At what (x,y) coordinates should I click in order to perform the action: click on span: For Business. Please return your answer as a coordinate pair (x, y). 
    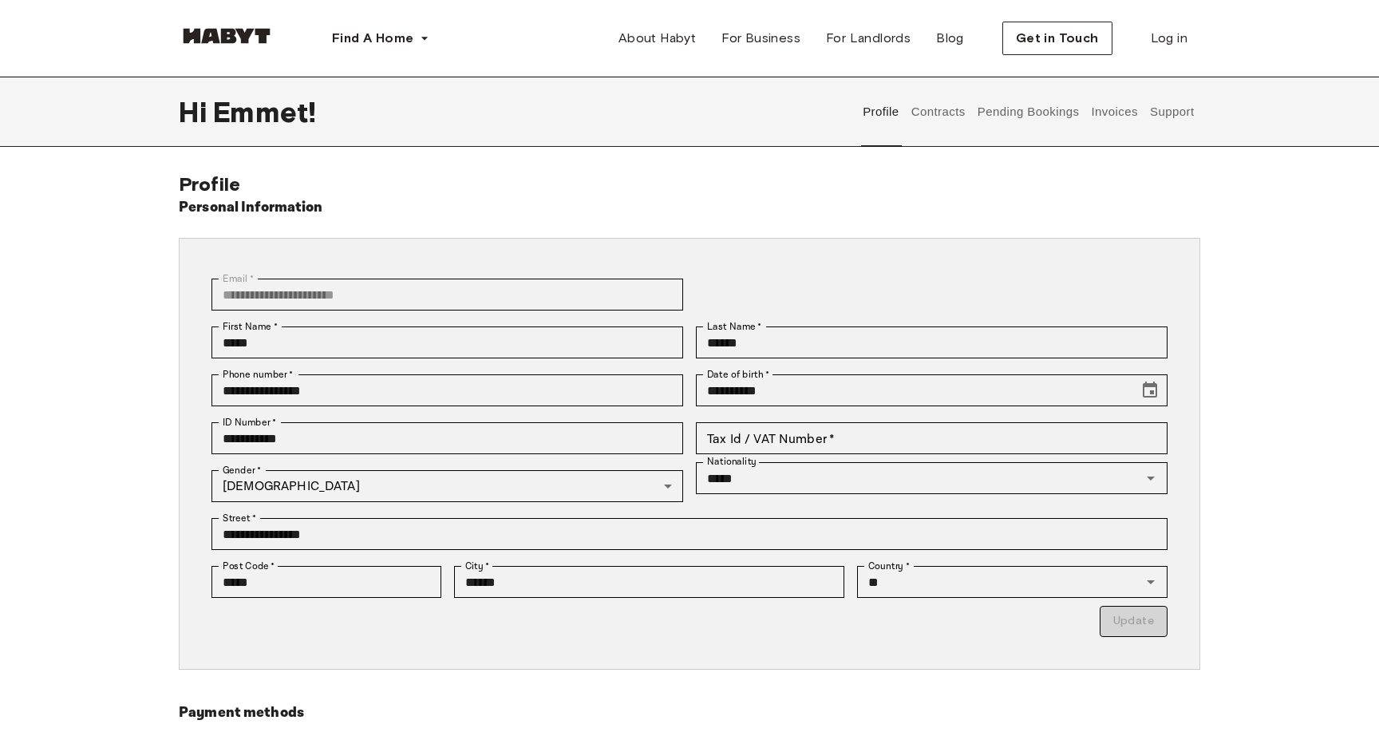
    Looking at the image, I should click on (761, 38).